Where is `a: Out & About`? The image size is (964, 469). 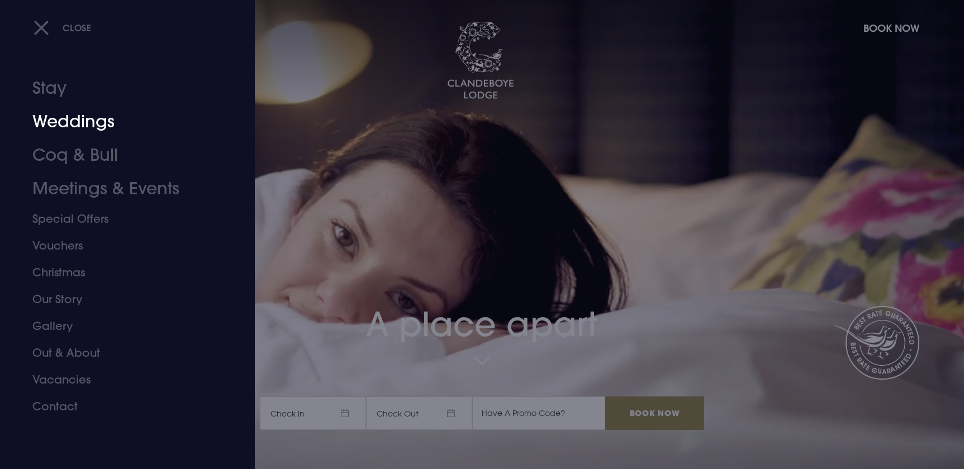
a: Out & About is located at coordinates (121, 353).